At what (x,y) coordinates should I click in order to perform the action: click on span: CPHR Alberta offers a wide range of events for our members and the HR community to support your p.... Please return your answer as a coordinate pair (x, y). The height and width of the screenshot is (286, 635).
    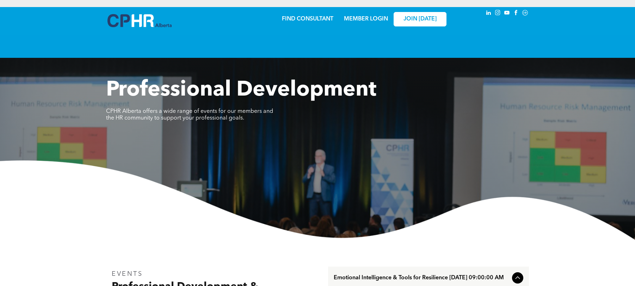
    Looking at the image, I should click on (190, 115).